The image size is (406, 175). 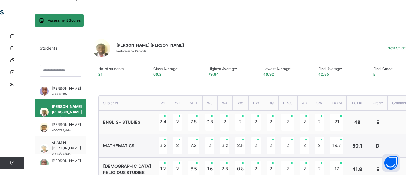 What do you see at coordinates (228, 69) in the screenshot?
I see `span: Highest Average:` at bounding box center [228, 69].